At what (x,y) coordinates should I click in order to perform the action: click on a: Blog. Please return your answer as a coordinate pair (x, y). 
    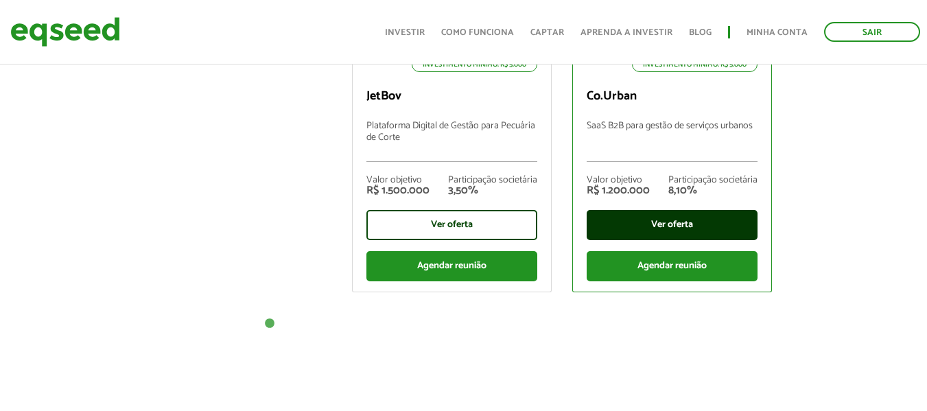
    Looking at the image, I should click on (700, 32).